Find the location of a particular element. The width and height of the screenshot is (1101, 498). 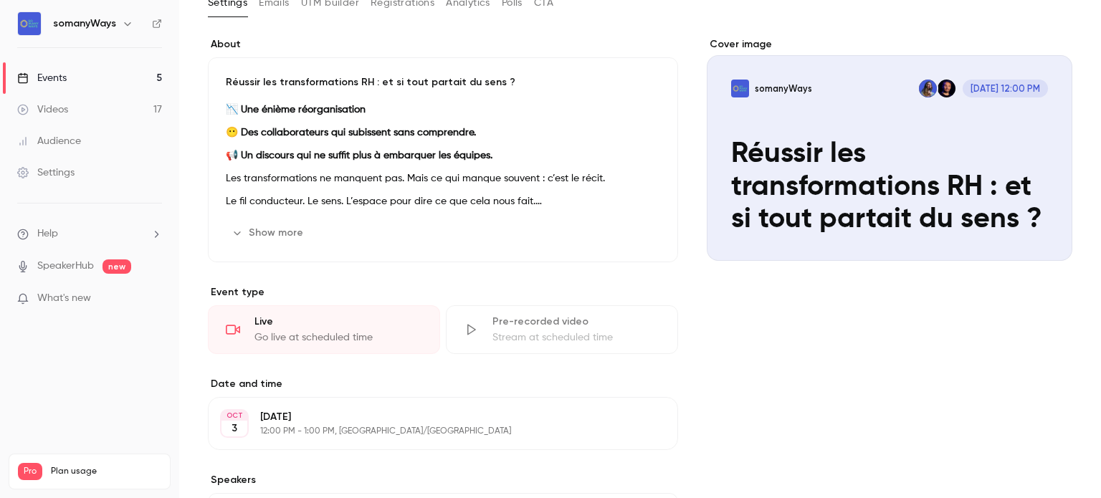

h6: somanyWays is located at coordinates (85, 24).